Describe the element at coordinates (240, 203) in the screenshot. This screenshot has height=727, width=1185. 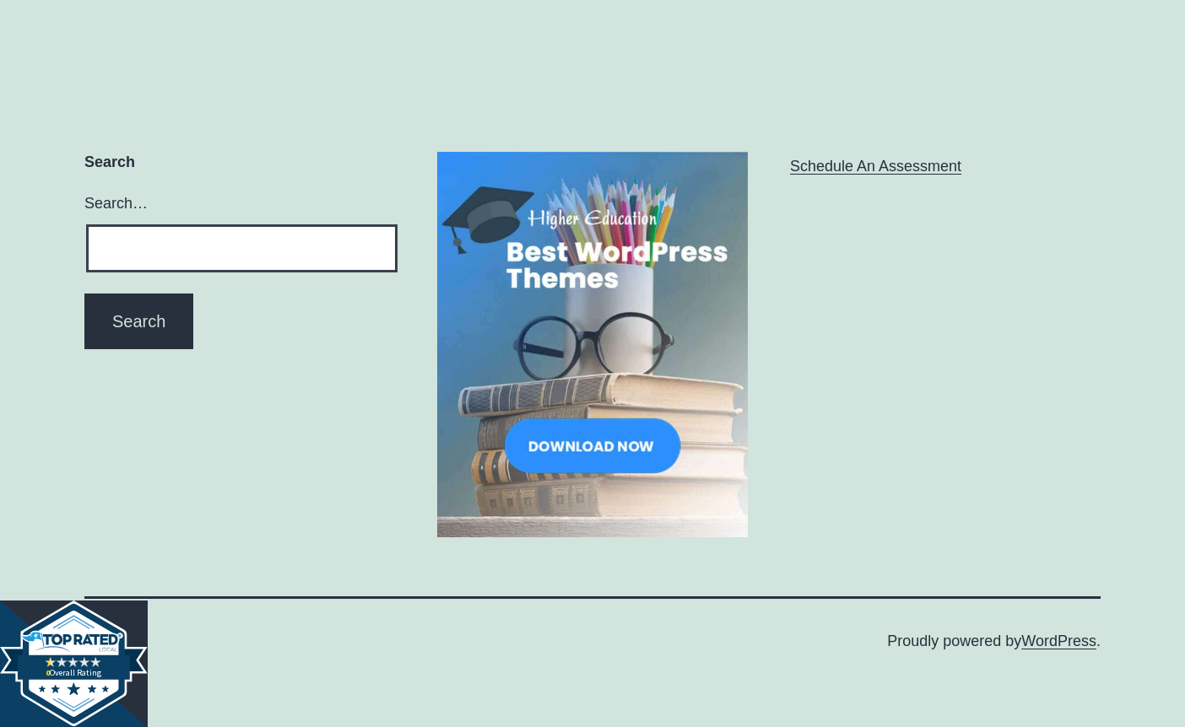
I see `label: Search…` at that location.